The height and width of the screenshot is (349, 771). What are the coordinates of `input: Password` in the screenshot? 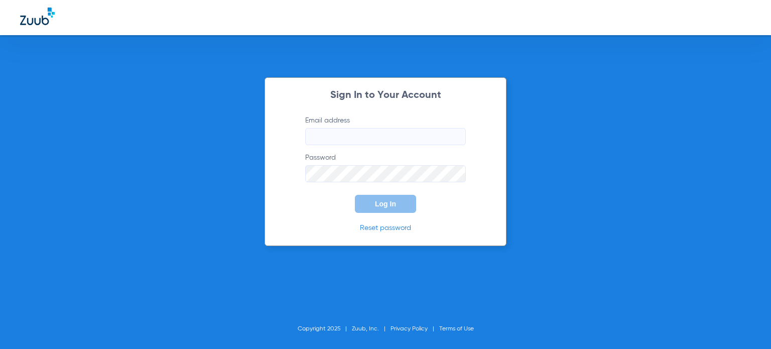 It's located at (386, 174).